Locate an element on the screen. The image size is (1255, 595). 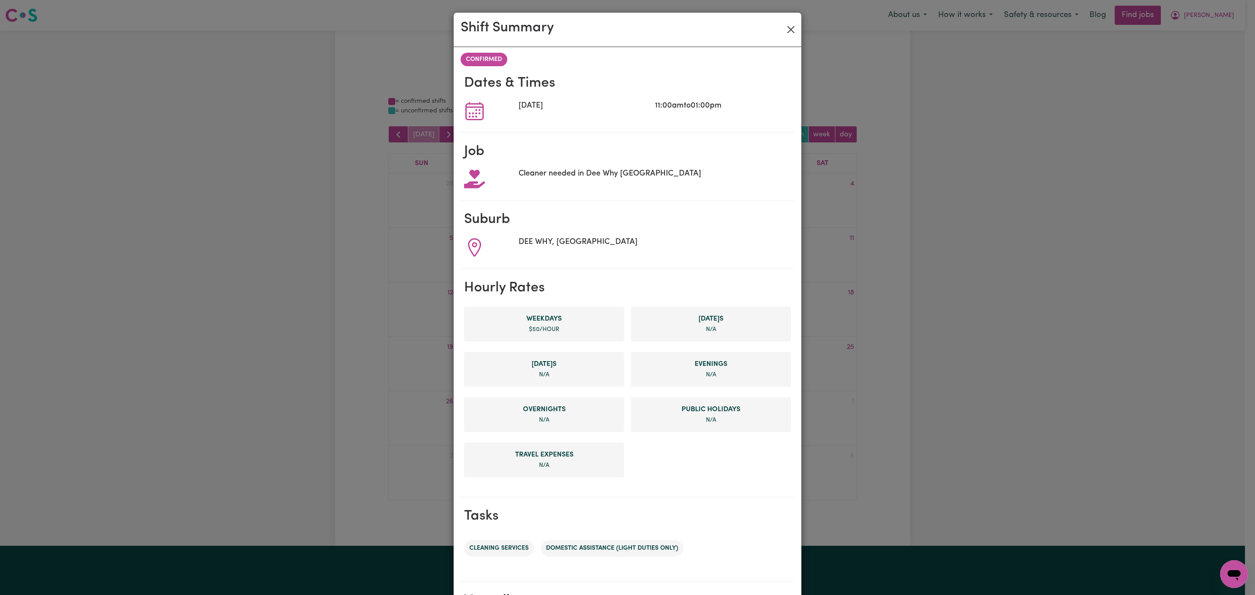
span: Sunday rate is located at coordinates (544, 364).